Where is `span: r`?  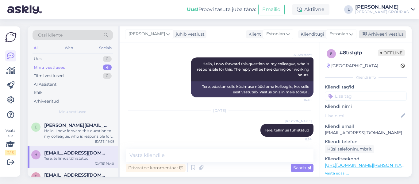 span: r is located at coordinates (36, 177).